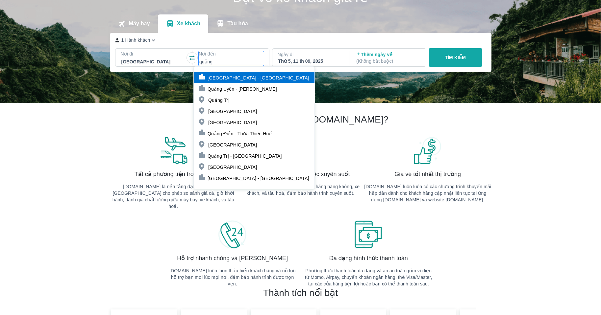 The image size is (601, 315). I want to click on p: Xe khách, so click(188, 24).